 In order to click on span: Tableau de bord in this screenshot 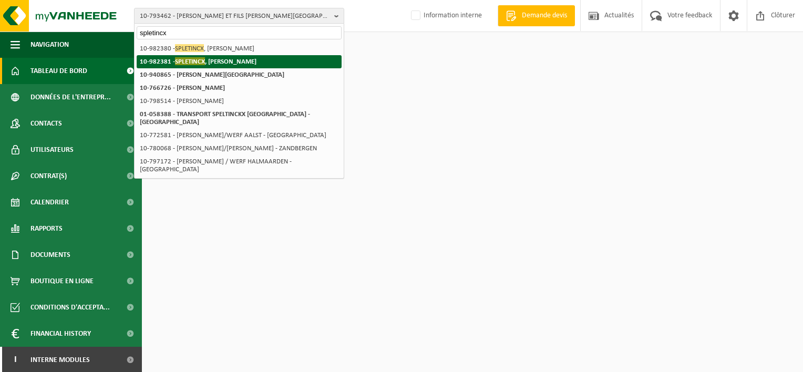, I will do `click(59, 71)`.